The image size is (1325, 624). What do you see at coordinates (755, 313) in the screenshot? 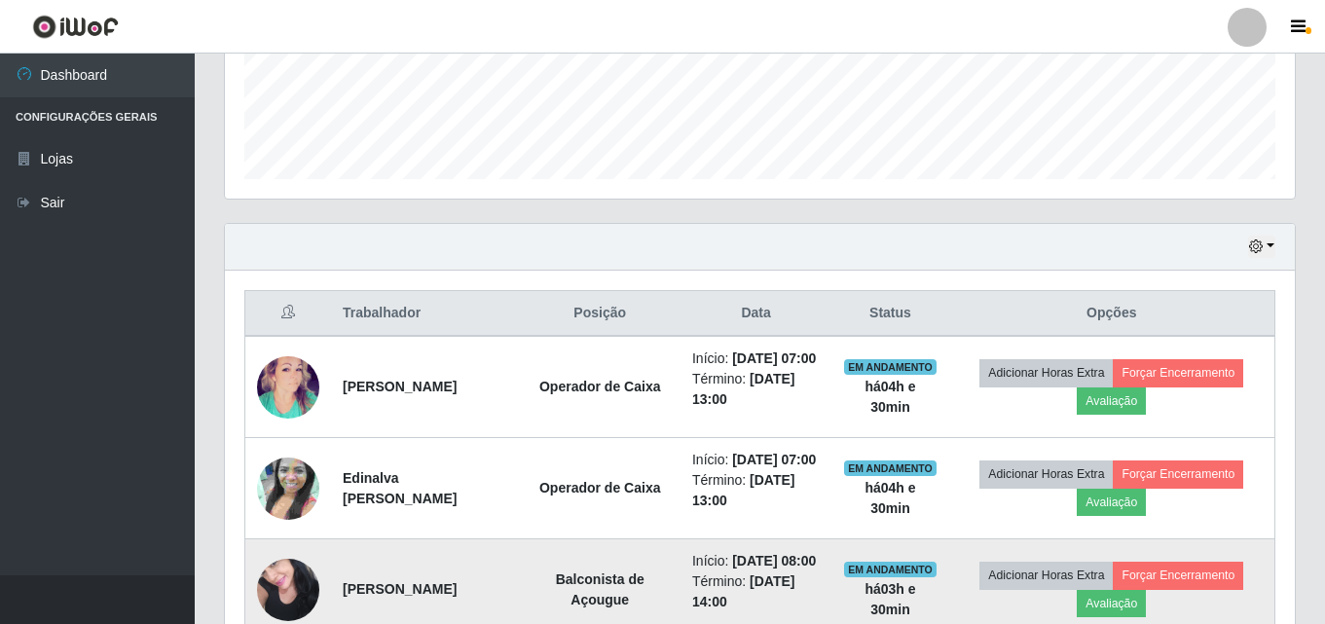
I see `th: Data` at bounding box center [755, 313].